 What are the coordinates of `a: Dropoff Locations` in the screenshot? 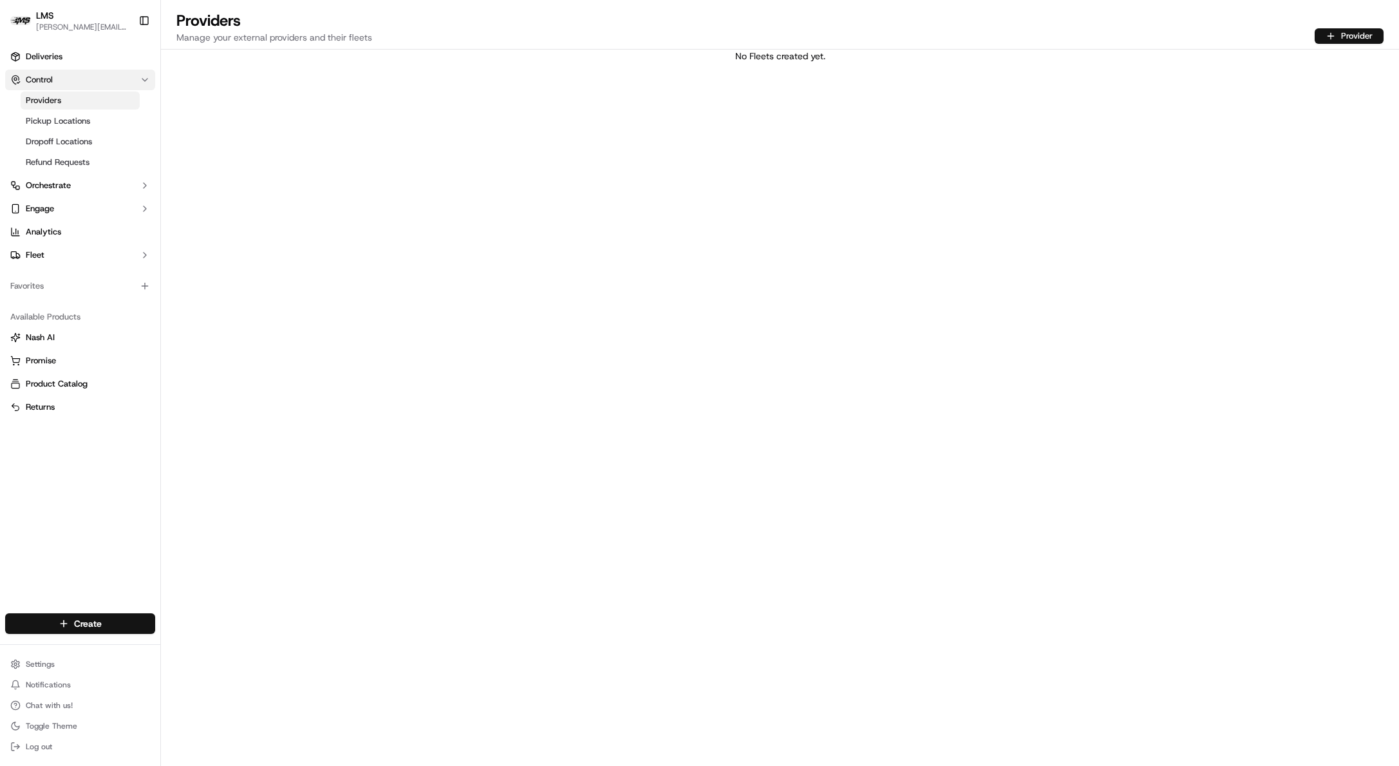 It's located at (80, 142).